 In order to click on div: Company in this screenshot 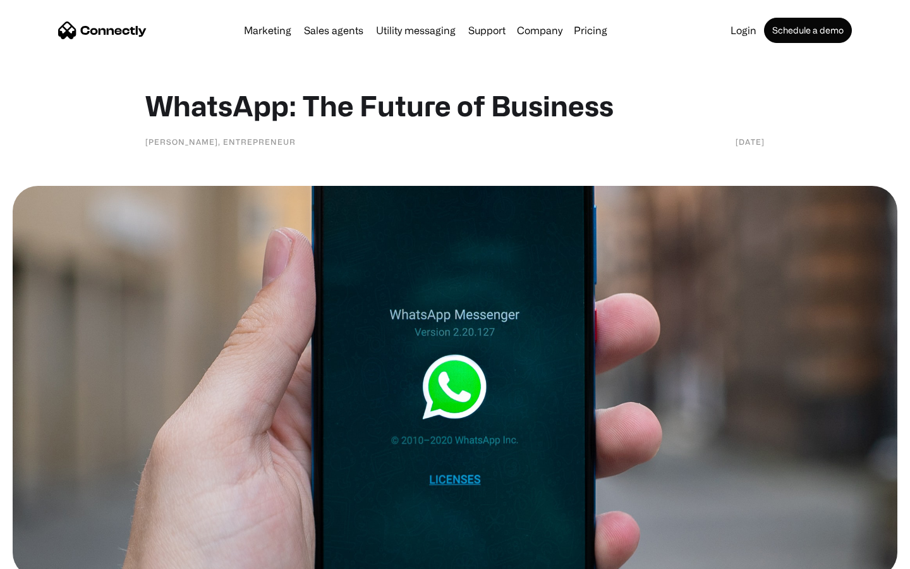, I will do `click(540, 30)`.